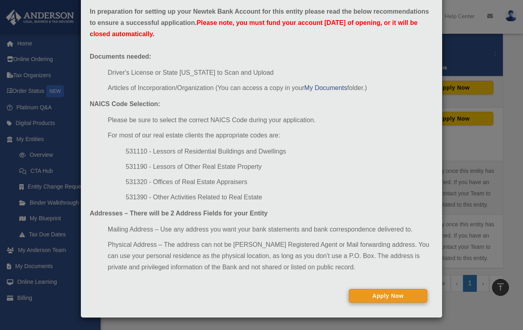 The width and height of the screenshot is (523, 330). Describe the element at coordinates (279, 197) in the screenshot. I see `li: 531390 - Other Activities Related to Real Estate` at that location.